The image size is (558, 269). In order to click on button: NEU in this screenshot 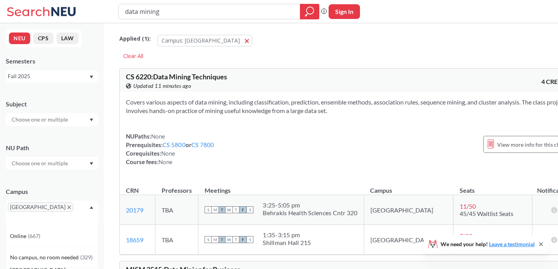, I will do `click(19, 38)`.